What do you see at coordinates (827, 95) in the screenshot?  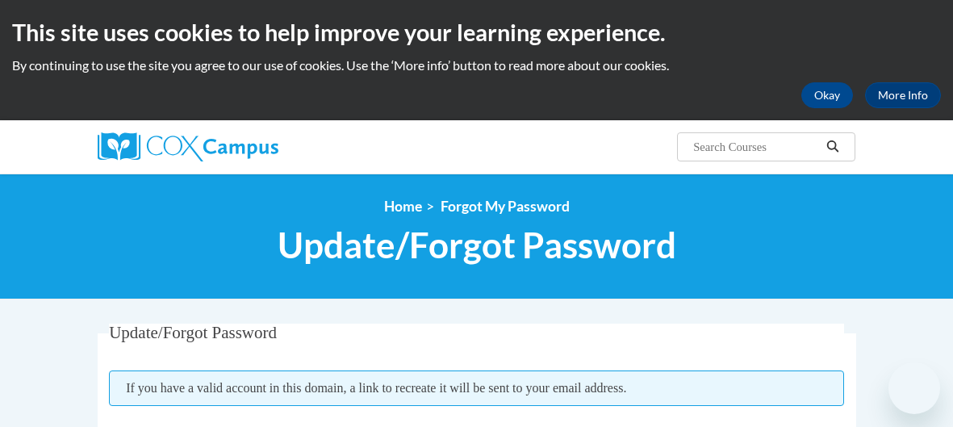 I see `button: Okay` at bounding box center [827, 95].